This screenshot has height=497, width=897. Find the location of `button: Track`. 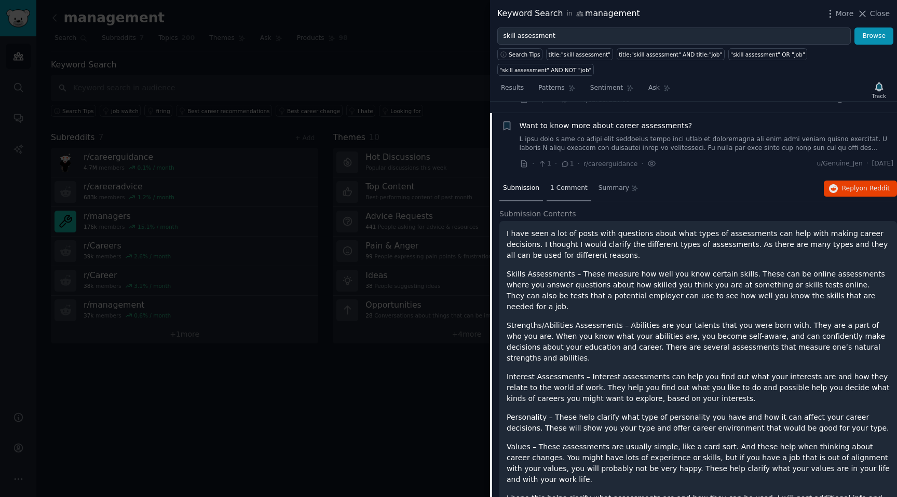

button: Track is located at coordinates (879, 90).